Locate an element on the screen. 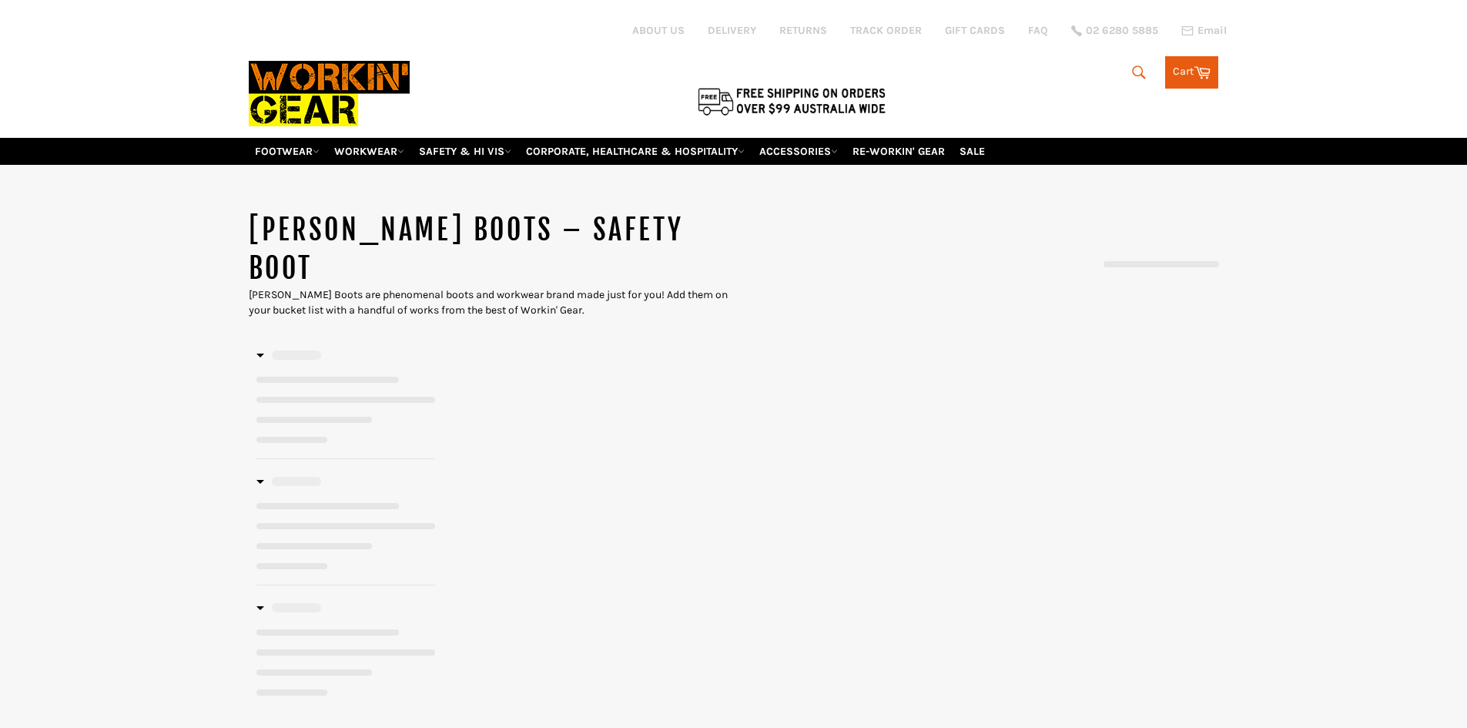 This screenshot has height=728, width=1467. a: FAQ is located at coordinates (1038, 30).